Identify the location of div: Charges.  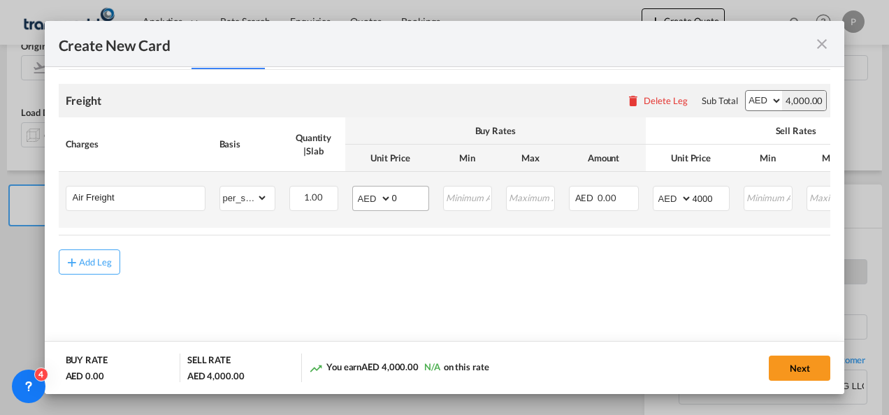
(136, 144).